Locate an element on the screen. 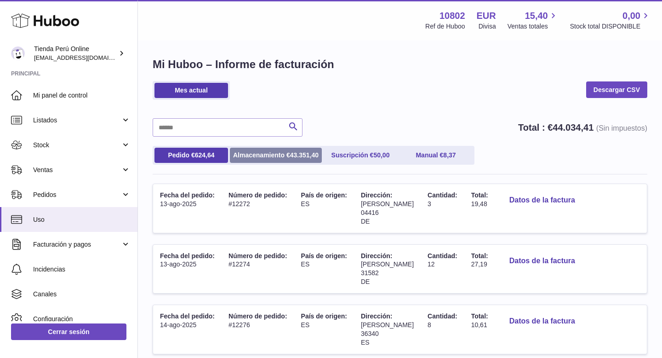  span: Facturación y pagos is located at coordinates (77, 244).